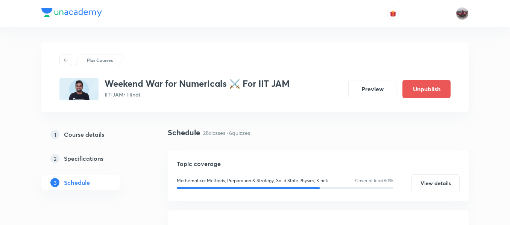 Image resolution: width=510 pixels, height=225 pixels. I want to click on a: Company Logo, so click(71, 14).